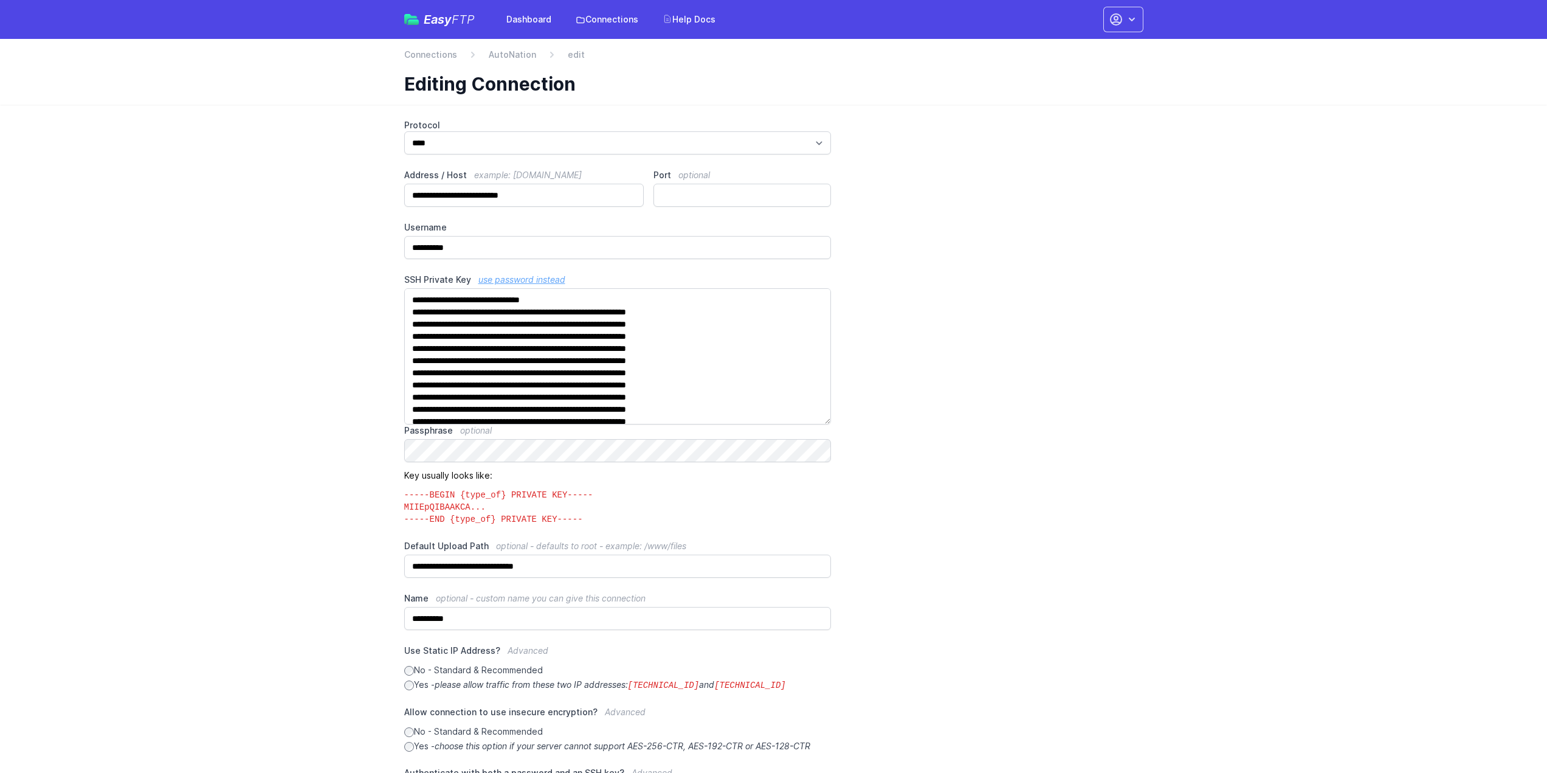 Image resolution: width=1547 pixels, height=773 pixels. What do you see at coordinates (513, 55) in the screenshot?
I see `a: AutoNation` at bounding box center [513, 55].